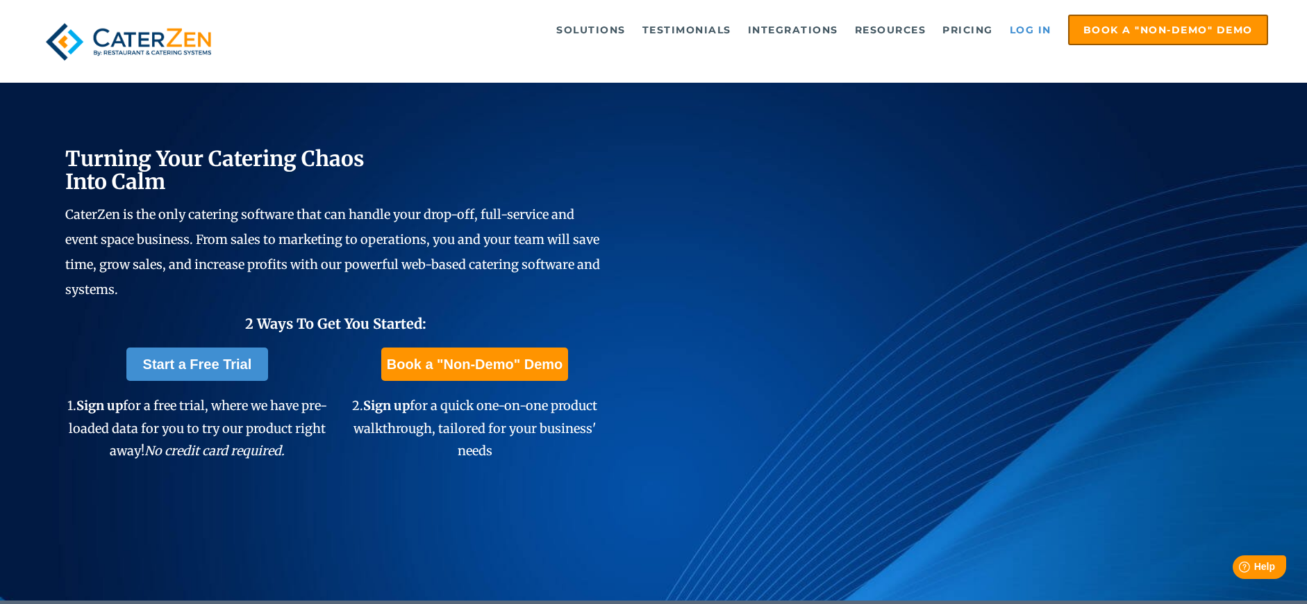 This screenshot has height=604, width=1307. I want to click on a: Log in, so click(1031, 30).